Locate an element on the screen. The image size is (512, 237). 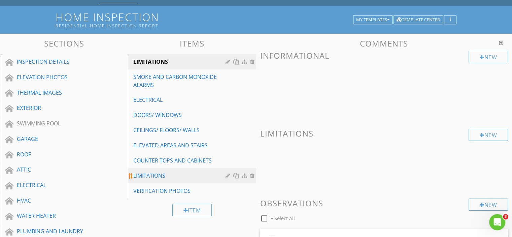
h3: Limitations is located at coordinates (384, 133).